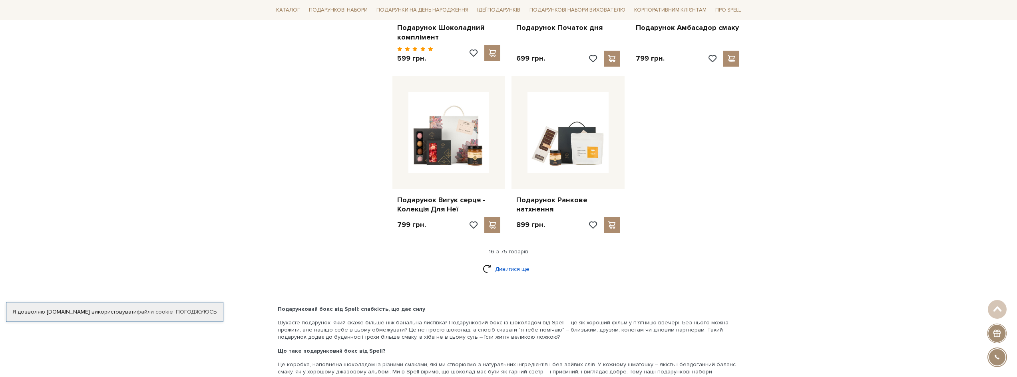 This screenshot has width=1017, height=377. I want to click on p: 599 грн., so click(415, 58).